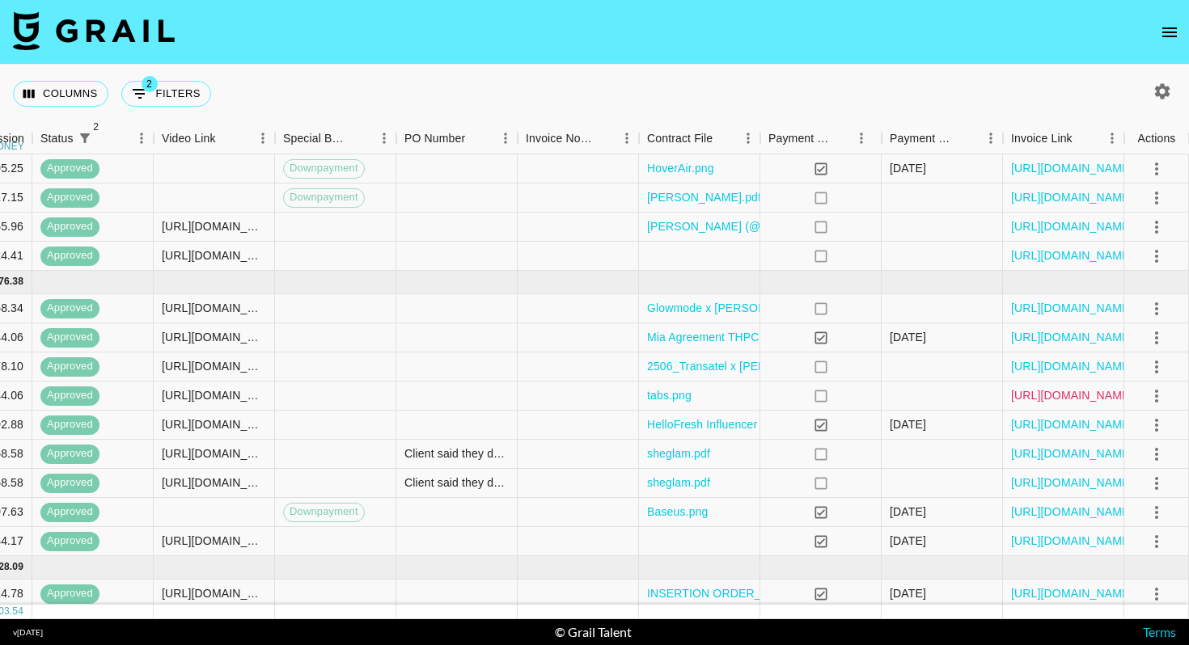 This screenshot has width=1189, height=645. What do you see at coordinates (1157, 138) in the screenshot?
I see `div: Actions` at bounding box center [1157, 138].